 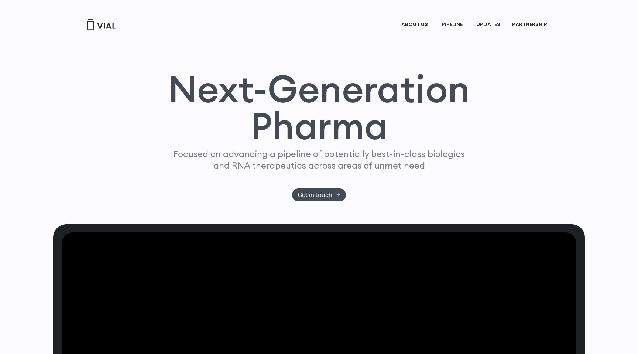 I want to click on a: UPDATES, so click(x=488, y=25).